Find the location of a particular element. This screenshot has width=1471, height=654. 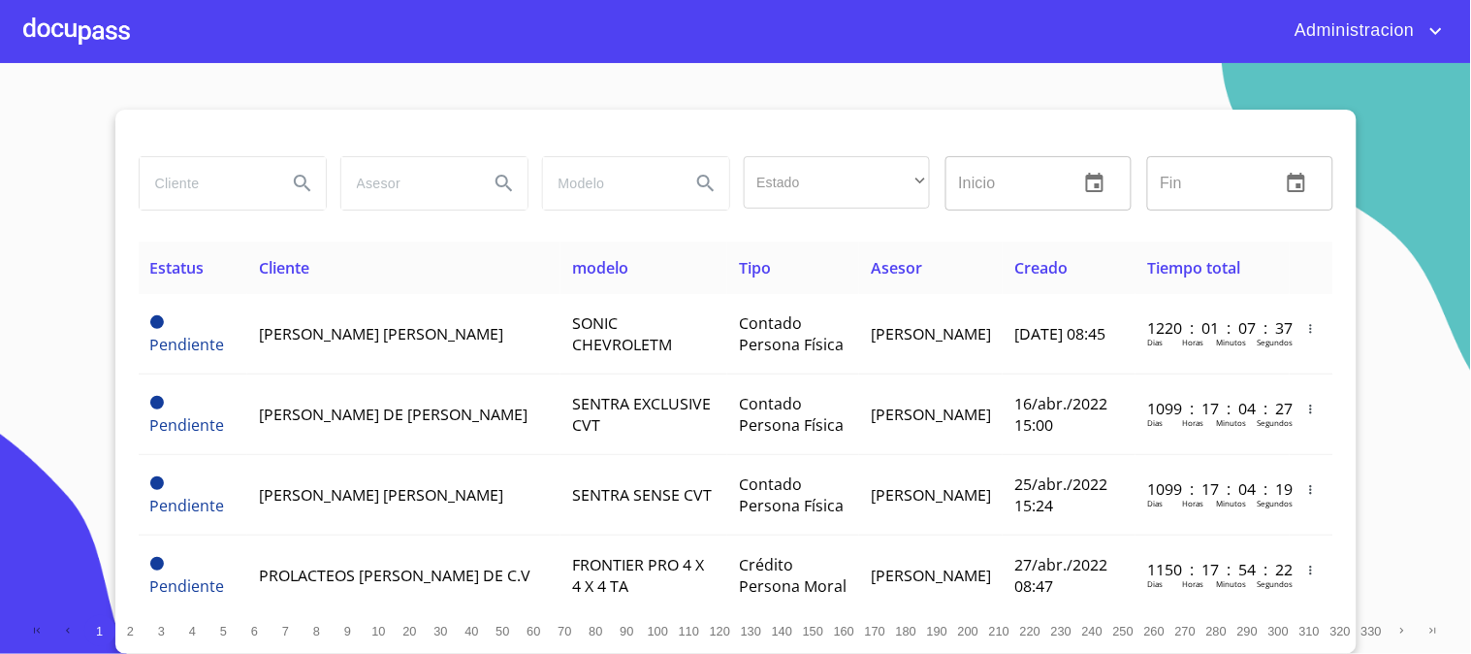

button: 130 is located at coordinates (751, 630).